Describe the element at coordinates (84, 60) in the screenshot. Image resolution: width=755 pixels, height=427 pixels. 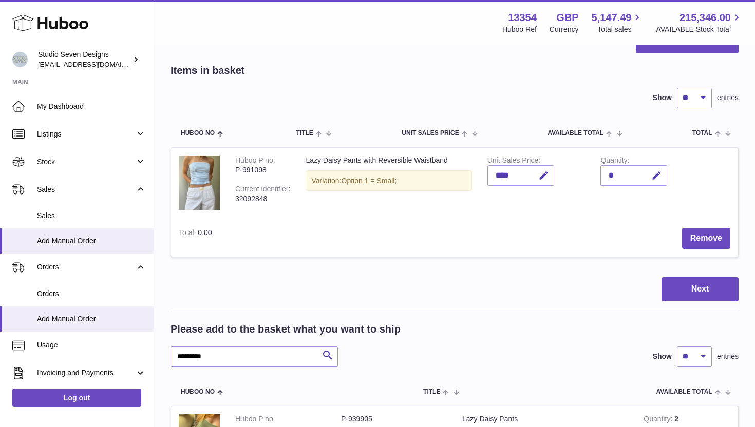
I see `div: Studio Seven Designs` at that location.